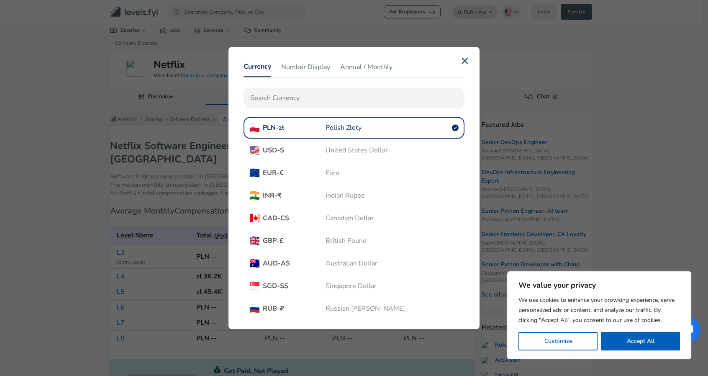 This screenshot has width=708, height=376. What do you see at coordinates (354, 195) in the screenshot?
I see `button: 🇮🇳INR-₹Indian Rupee` at bounding box center [354, 195].